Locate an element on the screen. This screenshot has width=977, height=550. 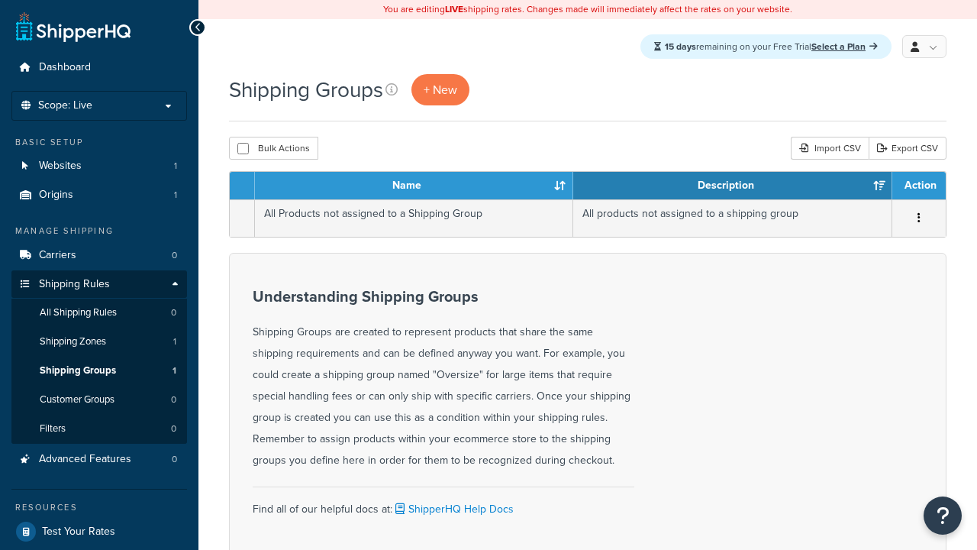
h3: Understanding Shipping Groups is located at coordinates (444, 296).